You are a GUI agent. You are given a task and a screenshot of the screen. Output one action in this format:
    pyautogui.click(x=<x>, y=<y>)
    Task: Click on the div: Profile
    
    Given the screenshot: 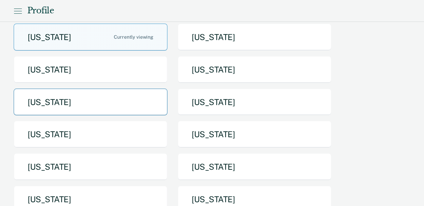 What is the action you would take?
    pyautogui.click(x=41, y=11)
    